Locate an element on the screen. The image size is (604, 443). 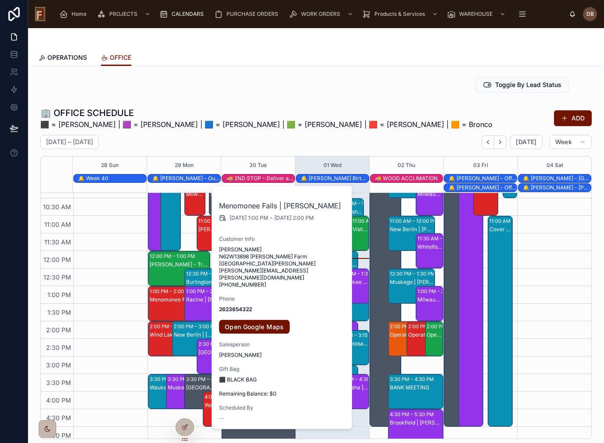
div: 03 Fri is located at coordinates (481, 165).